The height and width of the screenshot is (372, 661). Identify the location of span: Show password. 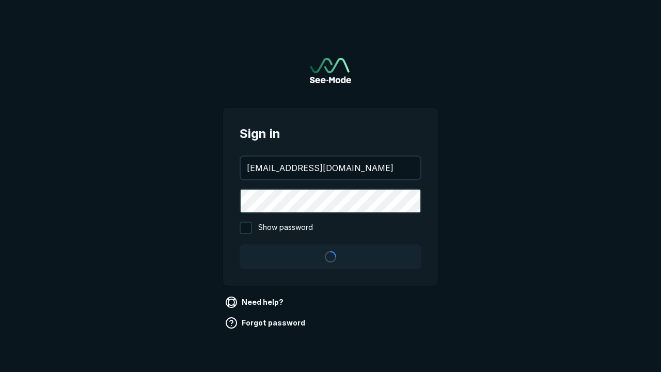
(286, 228).